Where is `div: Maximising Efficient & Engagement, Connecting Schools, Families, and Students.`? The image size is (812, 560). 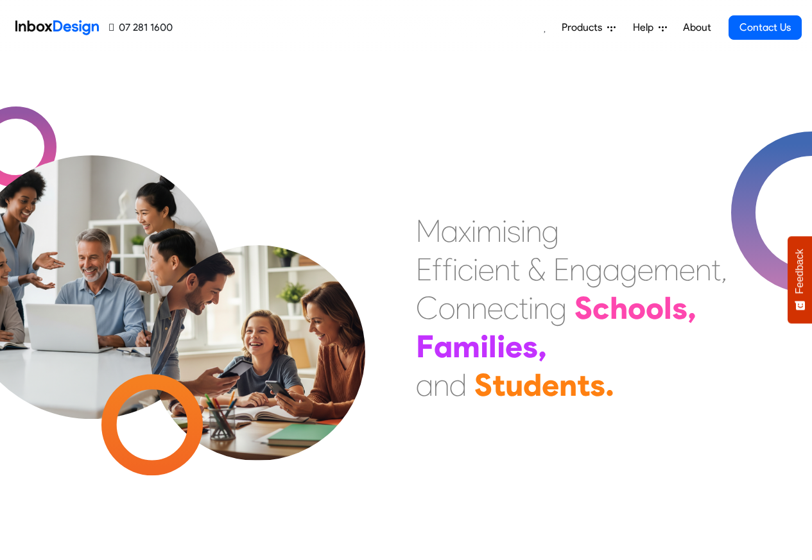
div: Maximising Efficient & Engagement, Connecting Schools, Families, and Students. is located at coordinates (571, 308).